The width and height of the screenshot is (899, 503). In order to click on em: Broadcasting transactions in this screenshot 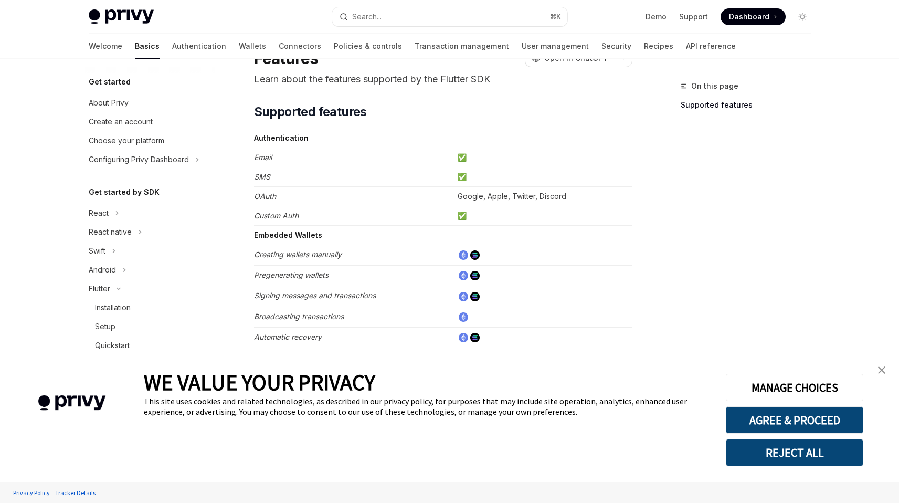, I will do `click(299, 316)`.